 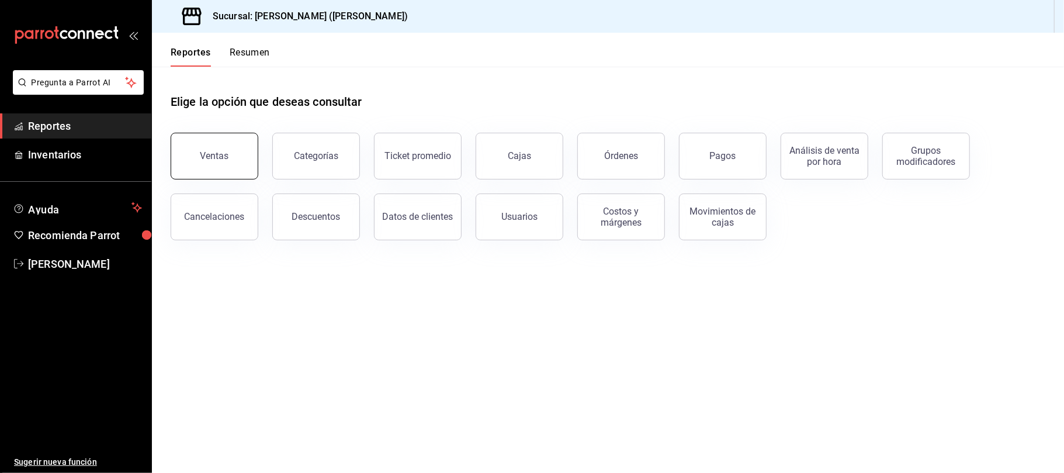 I want to click on button: Costos y márgenes, so click(x=621, y=217).